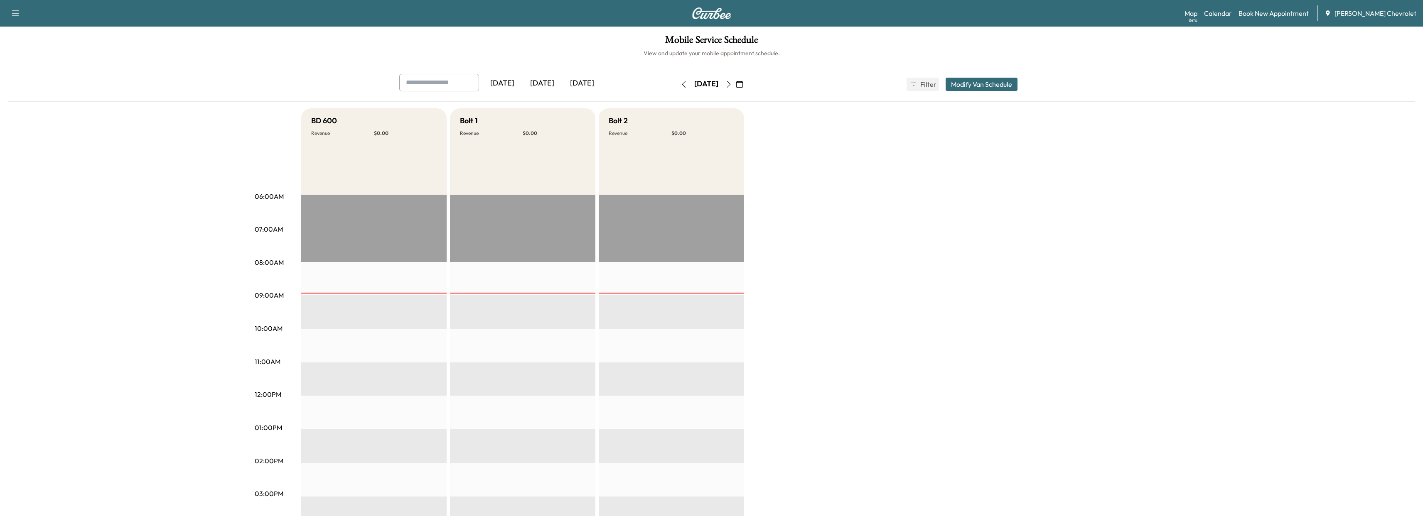 This screenshot has height=516, width=1423. Describe the element at coordinates (269, 461) in the screenshot. I see `p: 02:00PM` at that location.